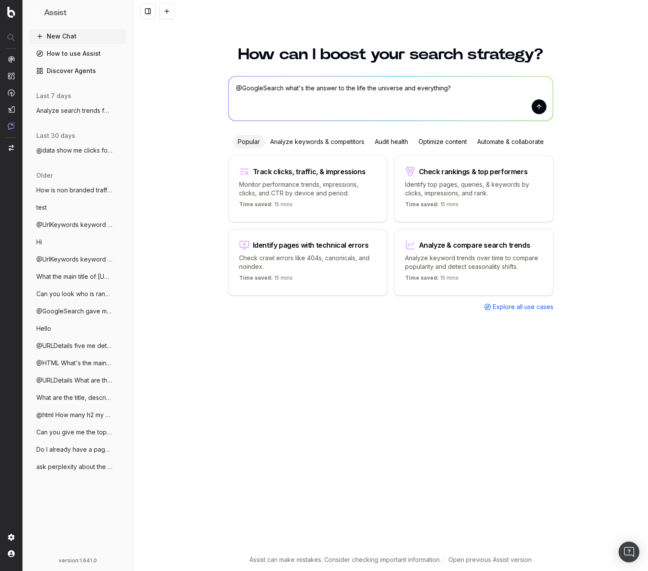  I want to click on span: @html How many h2 my homepage have?, so click(74, 415).